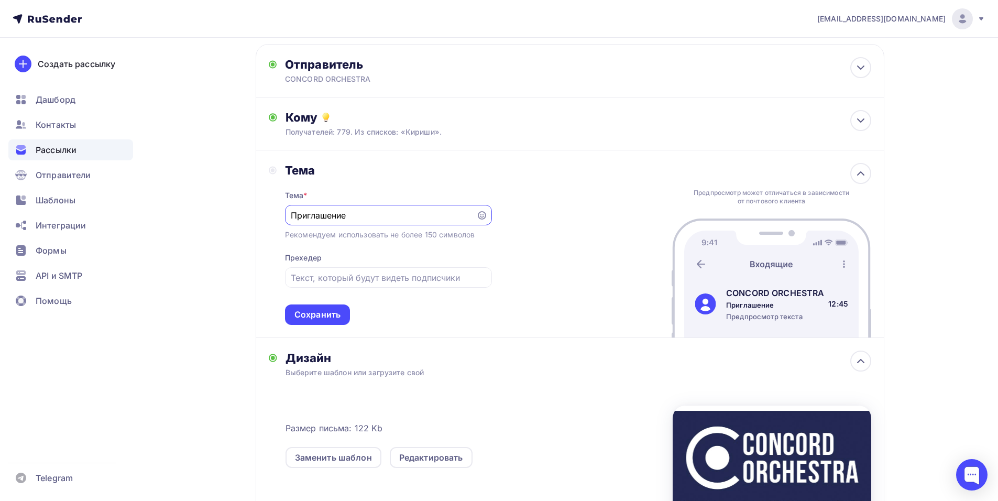  Describe the element at coordinates (56, 150) in the screenshot. I see `span: Рассылки` at that location.